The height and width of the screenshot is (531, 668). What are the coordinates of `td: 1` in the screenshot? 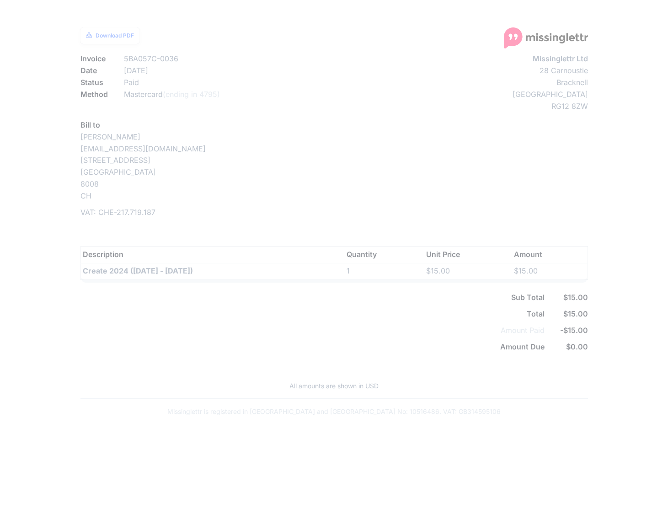 It's located at (384, 271).